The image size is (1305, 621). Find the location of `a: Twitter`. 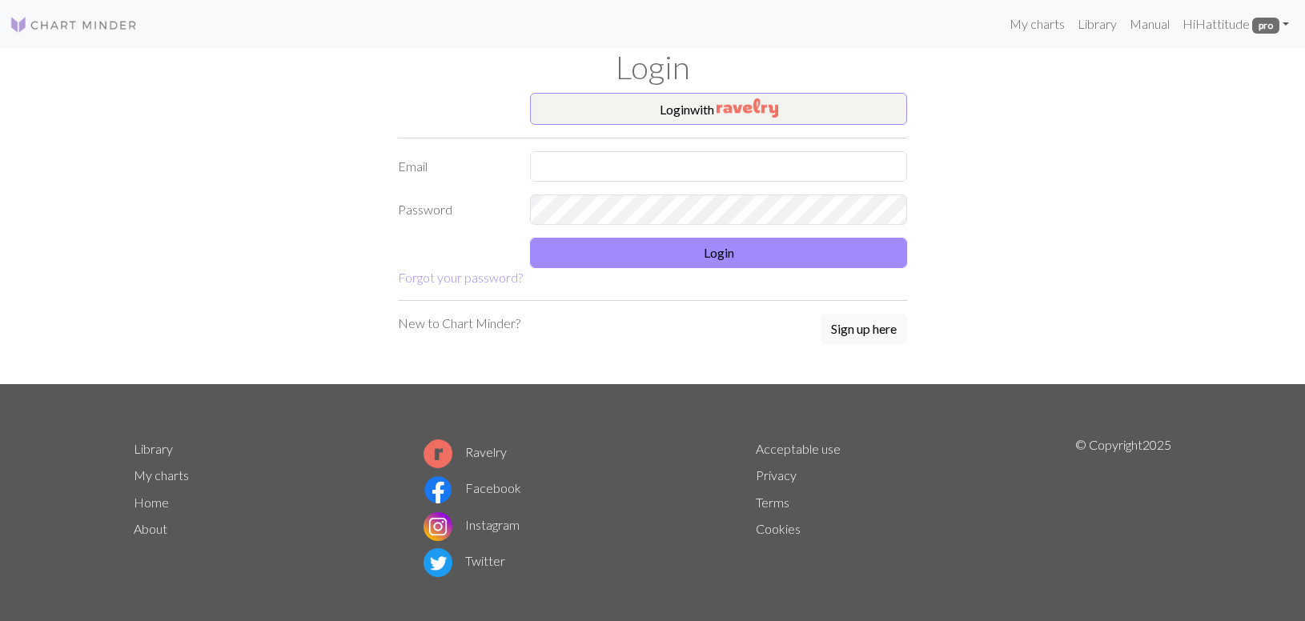

a: Twitter is located at coordinates (464, 560).